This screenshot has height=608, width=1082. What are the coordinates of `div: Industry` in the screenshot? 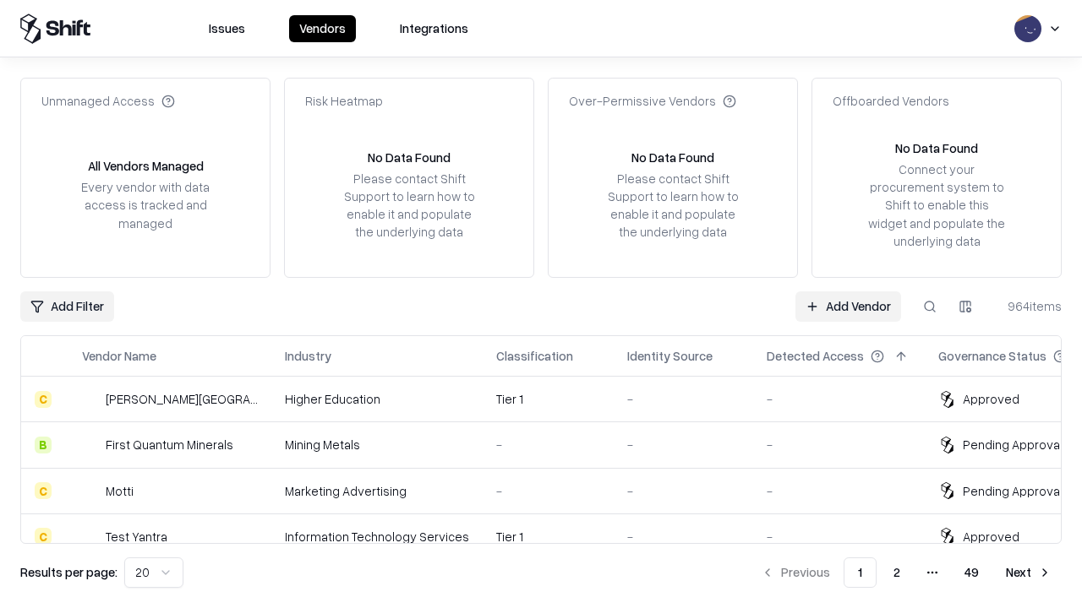 It's located at (308, 356).